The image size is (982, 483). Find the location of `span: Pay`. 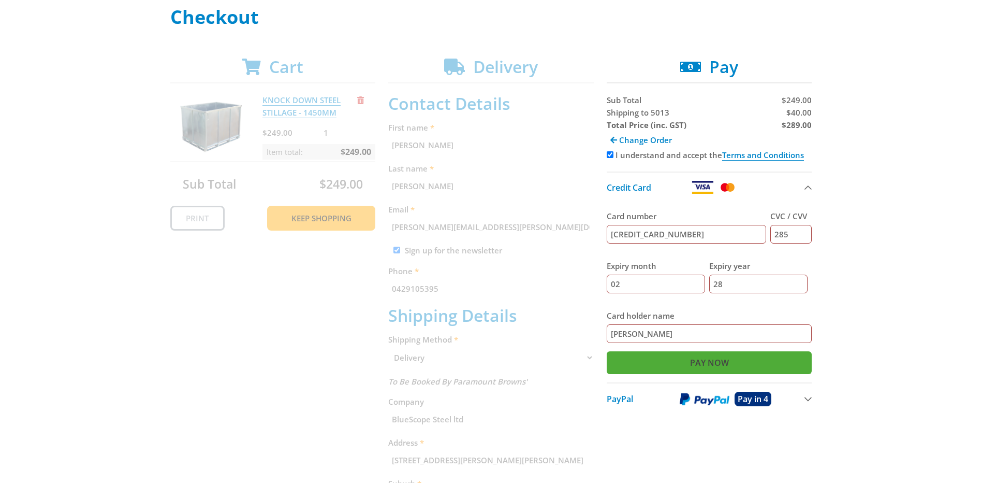

span: Pay is located at coordinates (724, 66).